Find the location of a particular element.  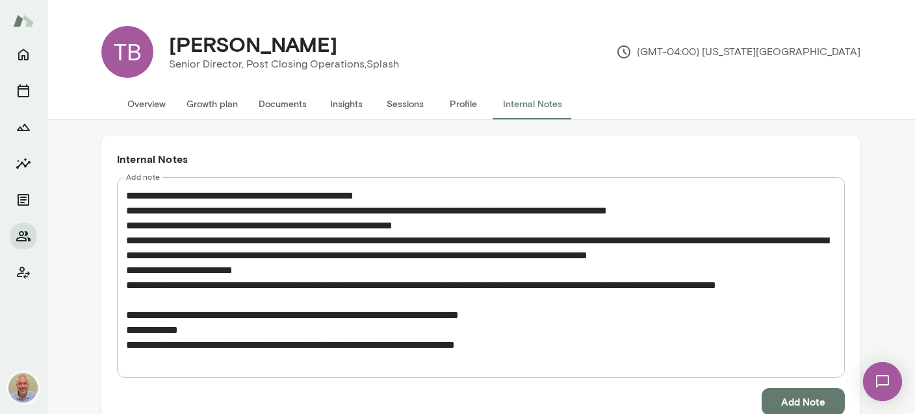

button: Growth plan is located at coordinates (212, 104).